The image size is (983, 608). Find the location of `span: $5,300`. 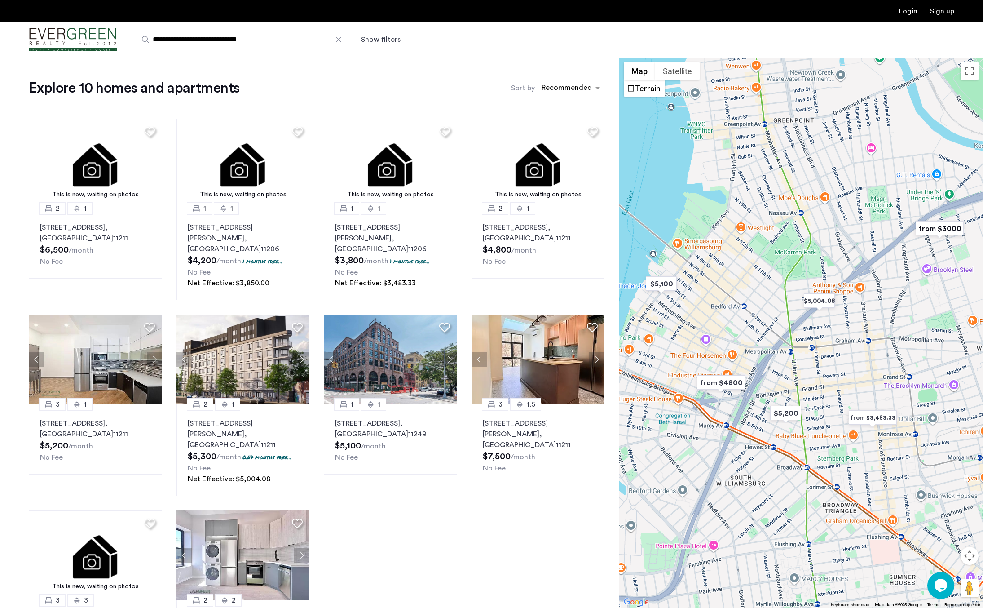

span: $5,300 is located at coordinates (202, 456).